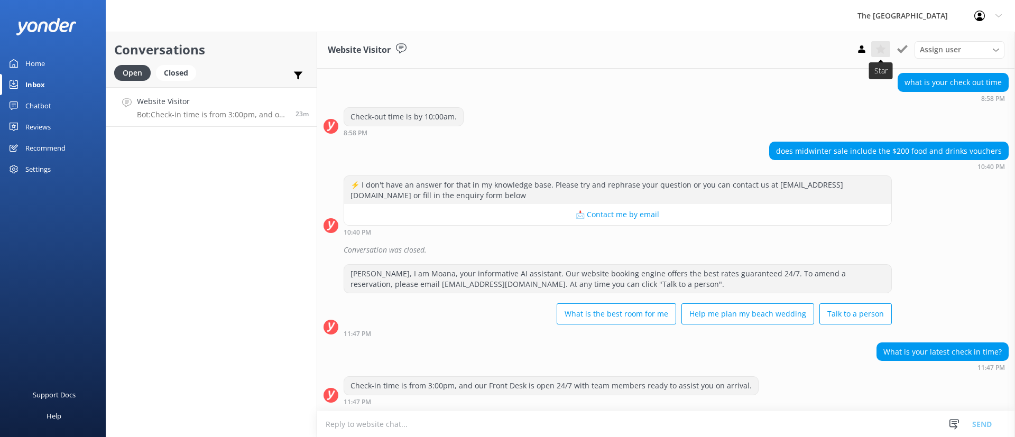 This screenshot has height=437, width=1015. I want to click on div: Closed, so click(176, 73).